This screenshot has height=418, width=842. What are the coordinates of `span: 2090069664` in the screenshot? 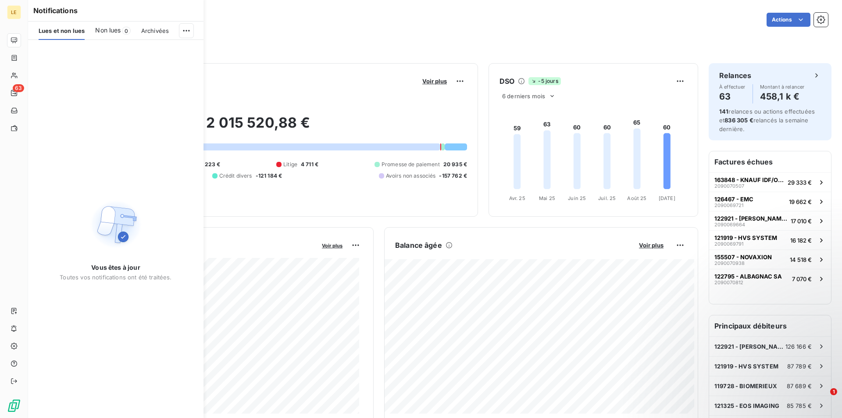 It's located at (729, 224).